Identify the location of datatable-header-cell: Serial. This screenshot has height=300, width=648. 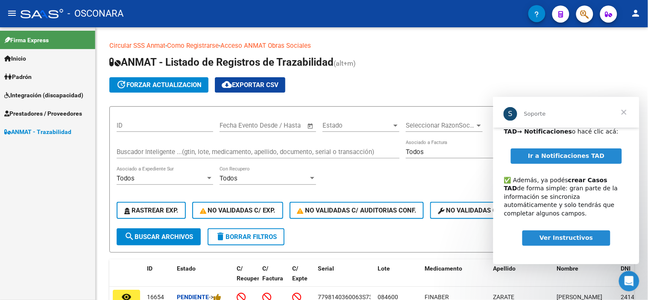
(344, 278).